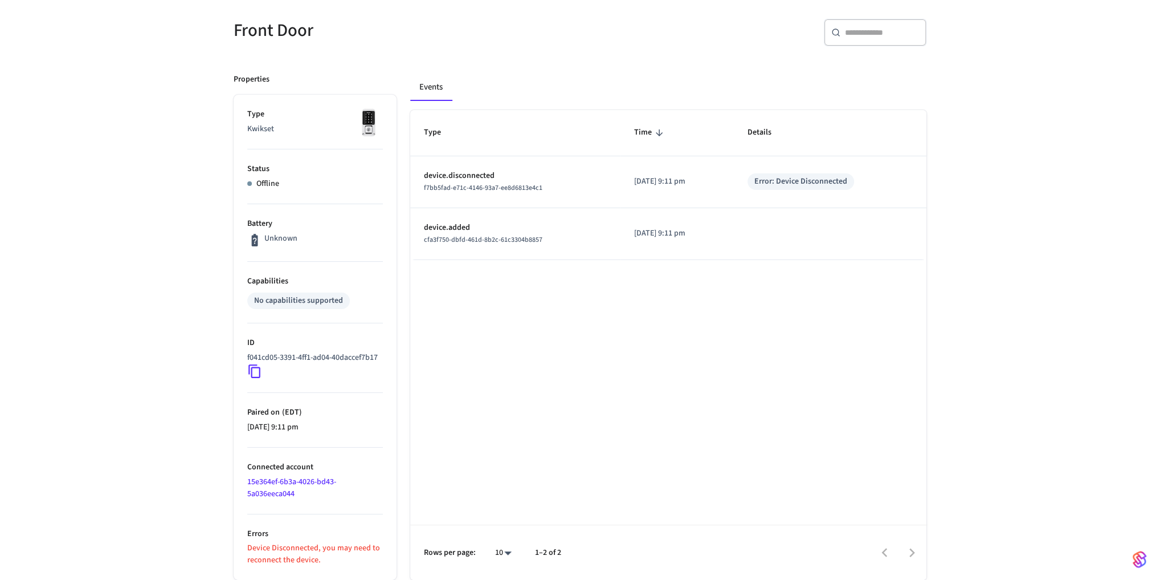 This screenshot has width=1160, height=580. What do you see at coordinates (292, 487) in the screenshot?
I see `a: 15e364ef-6b3a-4026-bd43-5a036eeca044` at bounding box center [292, 487].